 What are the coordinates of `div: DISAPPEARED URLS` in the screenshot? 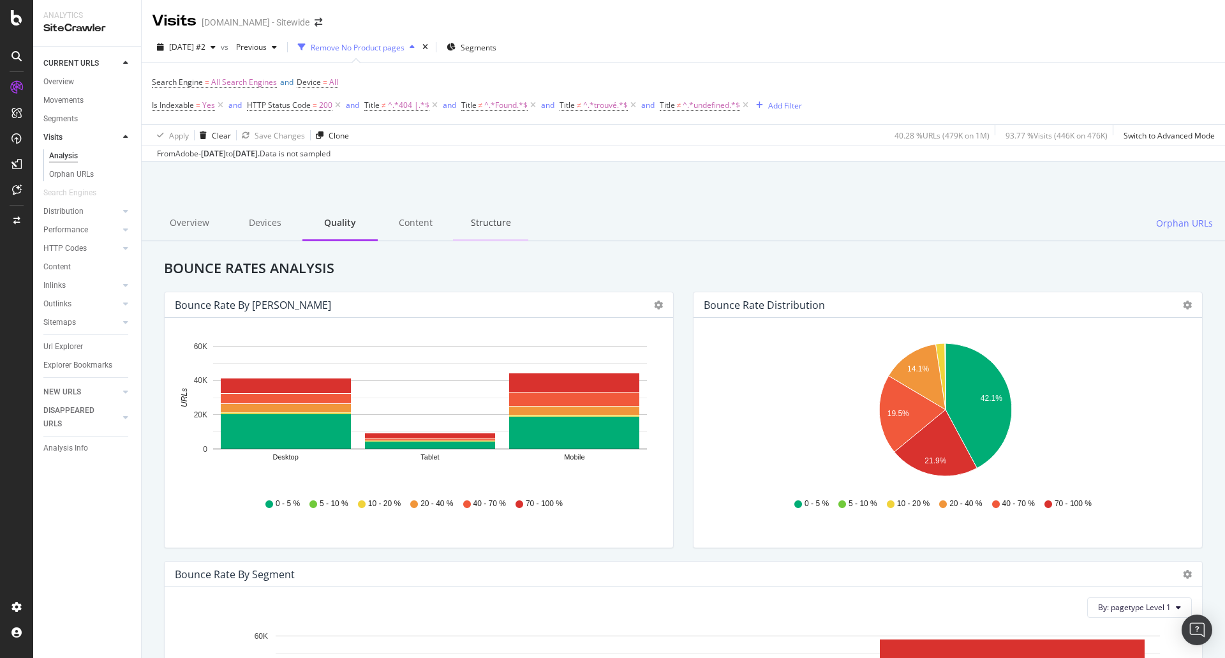 It's located at (75, 417).